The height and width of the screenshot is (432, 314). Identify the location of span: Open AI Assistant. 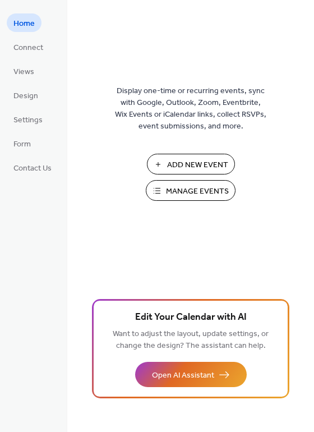
(183, 375).